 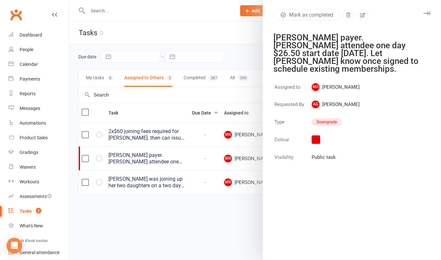 What do you see at coordinates (27, 94) in the screenshot?
I see `div: Reports` at bounding box center [27, 94].